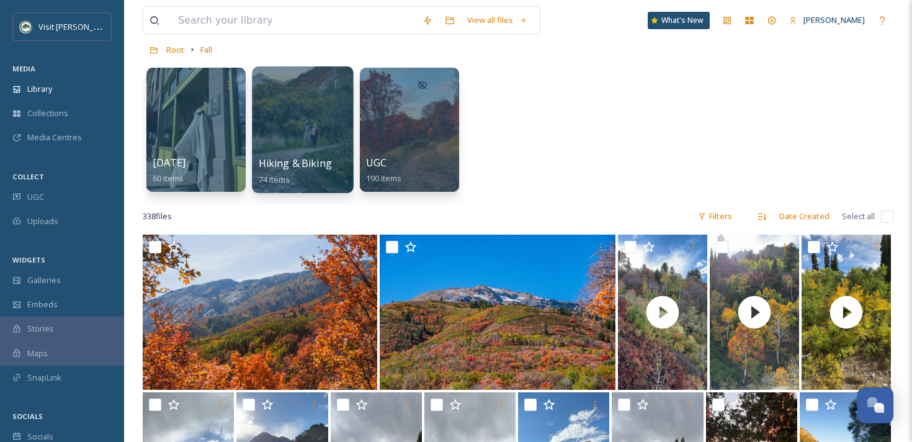  What do you see at coordinates (175, 50) in the screenshot?
I see `a: Root` at bounding box center [175, 50].